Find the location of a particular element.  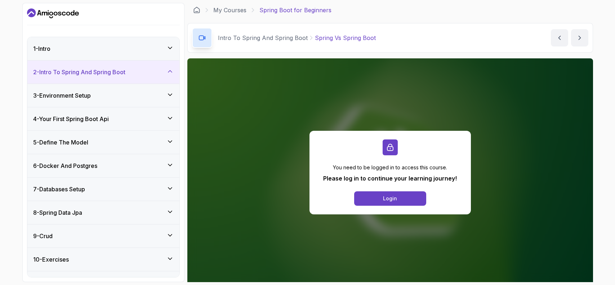

p: Intro To Spring And Spring Boot is located at coordinates (263, 38).